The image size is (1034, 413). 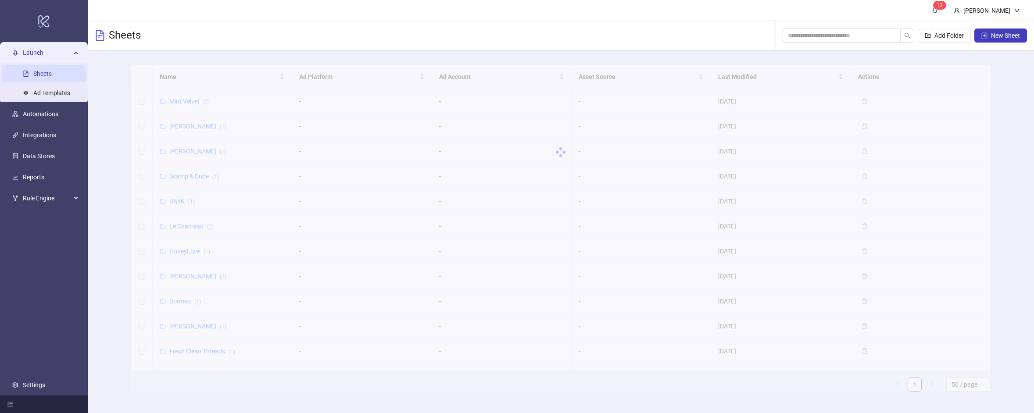 What do you see at coordinates (39, 135) in the screenshot?
I see `a: Integrations` at bounding box center [39, 135].